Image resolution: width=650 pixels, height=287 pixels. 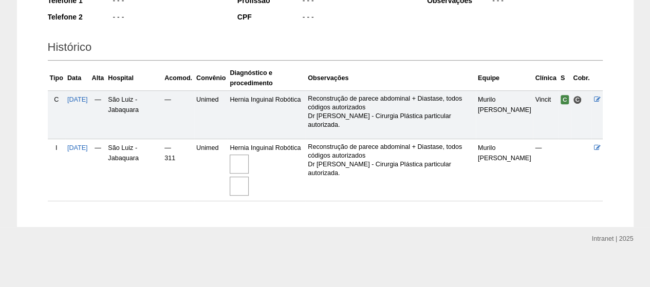 I want to click on th: Equipe, so click(x=504, y=78).